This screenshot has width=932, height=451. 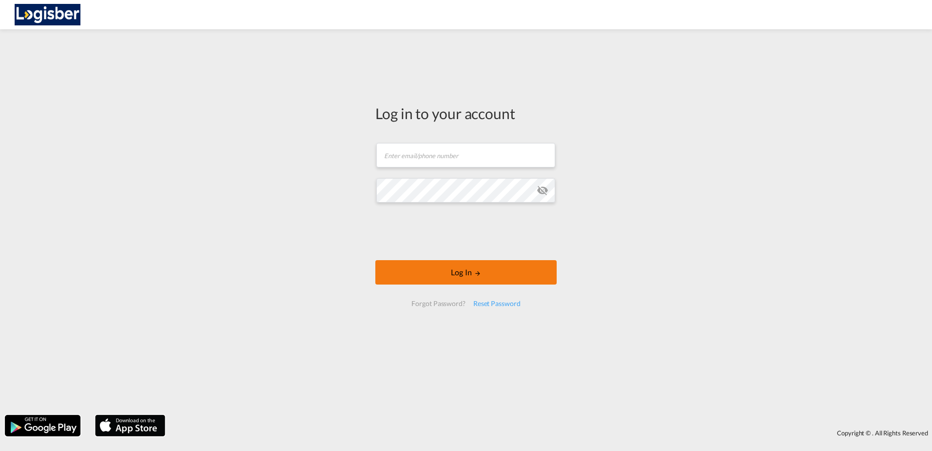 What do you see at coordinates (466, 113) in the screenshot?
I see `div: Log in to your account` at bounding box center [466, 113].